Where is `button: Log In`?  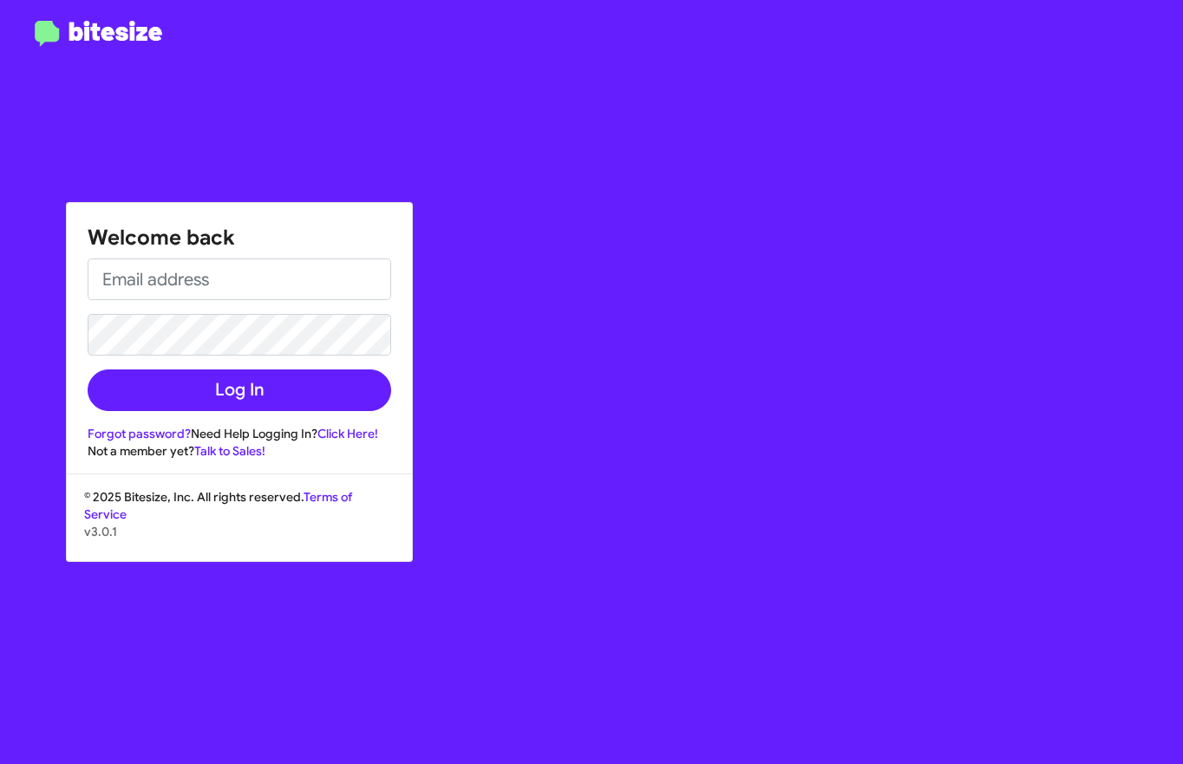
button: Log In is located at coordinates (239, 390).